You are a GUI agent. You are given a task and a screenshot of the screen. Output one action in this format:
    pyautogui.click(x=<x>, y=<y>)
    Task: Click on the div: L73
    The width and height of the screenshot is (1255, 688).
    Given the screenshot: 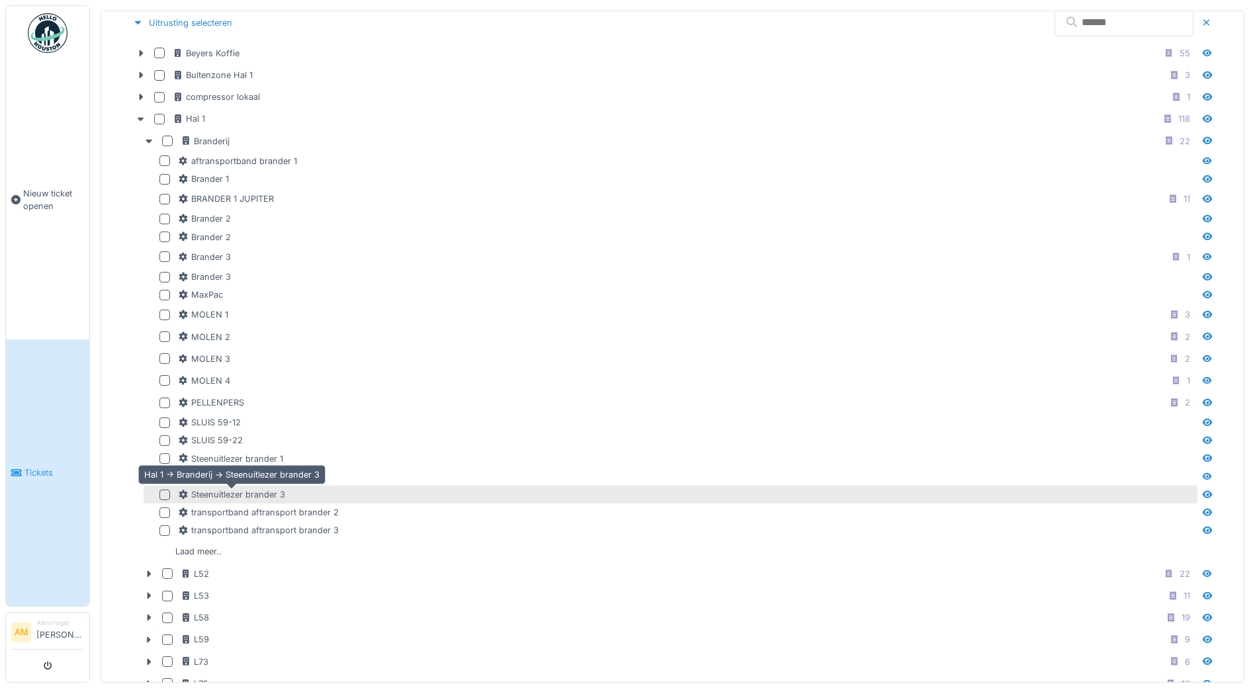 What is the action you would take?
    pyautogui.click(x=194, y=661)
    